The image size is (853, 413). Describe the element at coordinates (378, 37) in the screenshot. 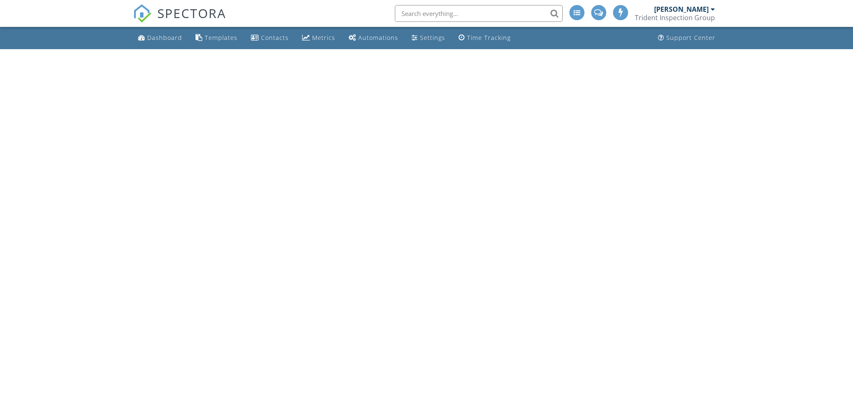

I see `div: Automations` at that location.